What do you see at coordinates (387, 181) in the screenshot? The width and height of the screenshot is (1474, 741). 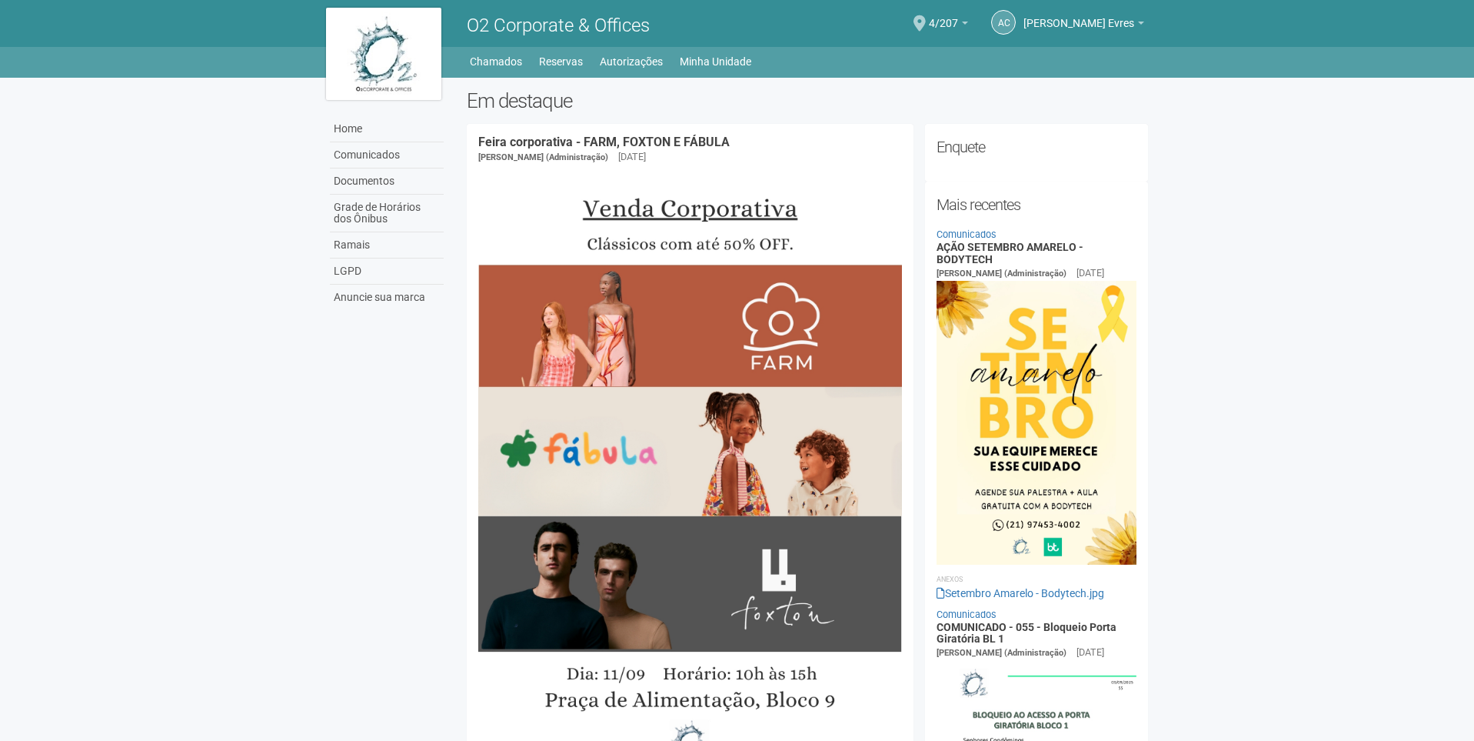 I see `a: Documentos` at bounding box center [387, 181].